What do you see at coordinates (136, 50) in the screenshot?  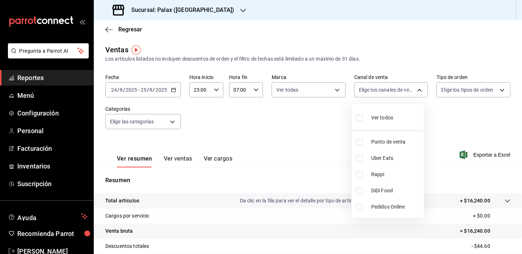 I see `img: Tooltip marker` at bounding box center [136, 50].